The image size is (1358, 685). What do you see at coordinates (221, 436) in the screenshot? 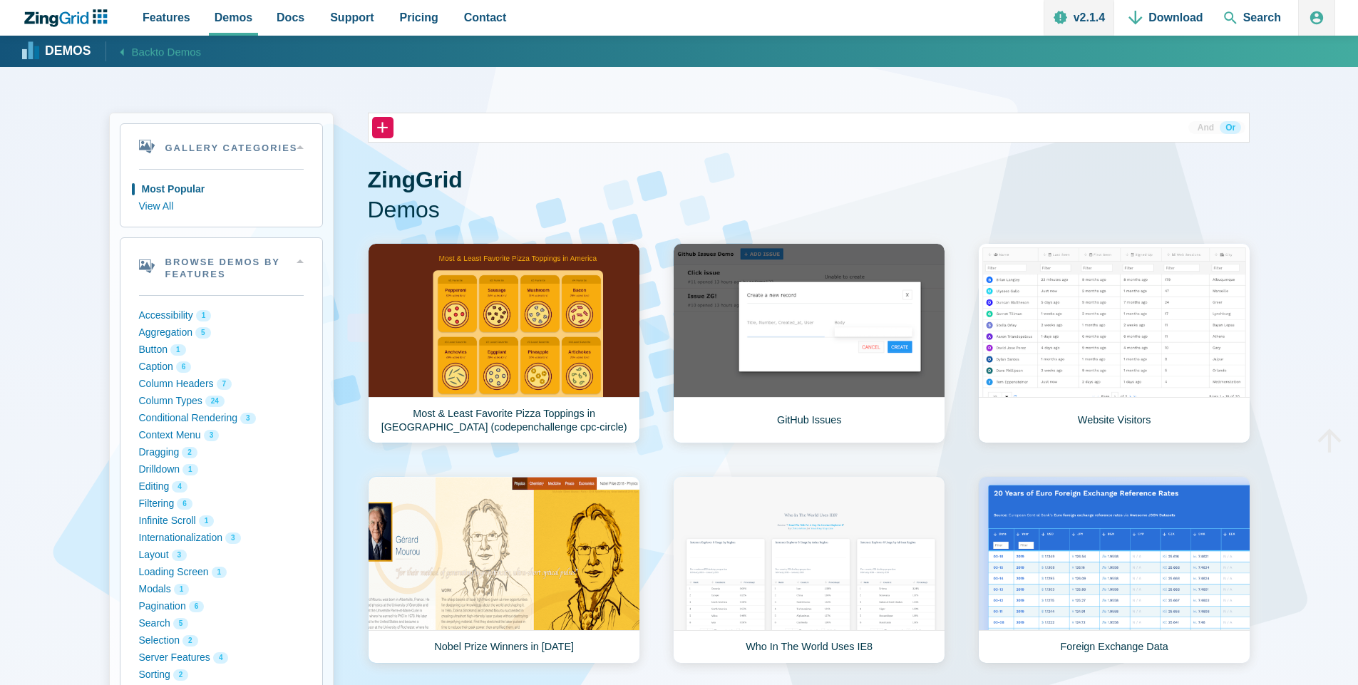
I see `button: Context Menu 3` at bounding box center [221, 436].